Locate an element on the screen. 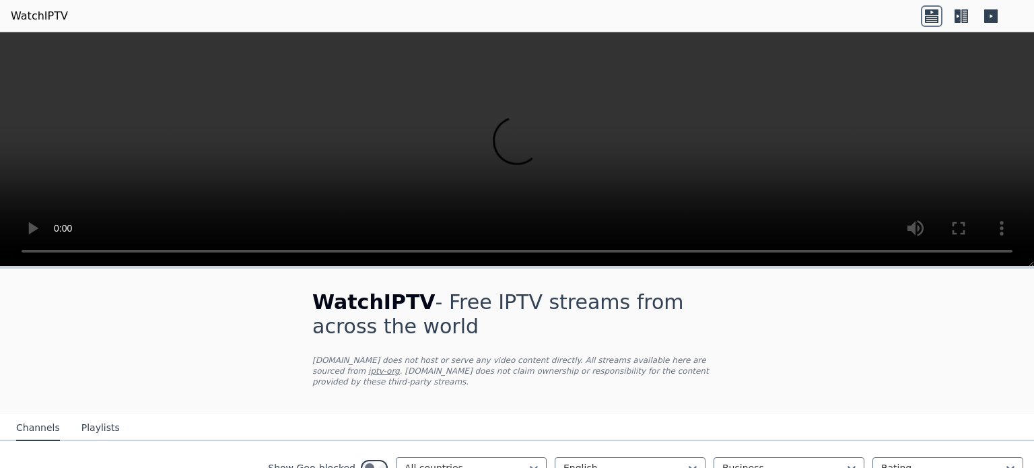  a: iptv-org is located at coordinates (384, 371).